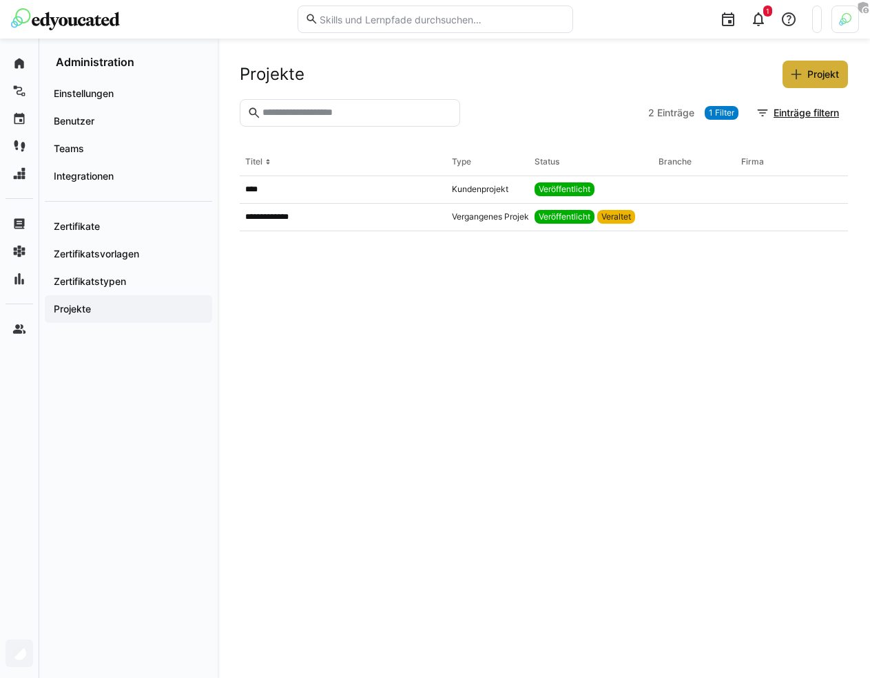 Image resolution: width=870 pixels, height=678 pixels. I want to click on span: 2, so click(651, 113).